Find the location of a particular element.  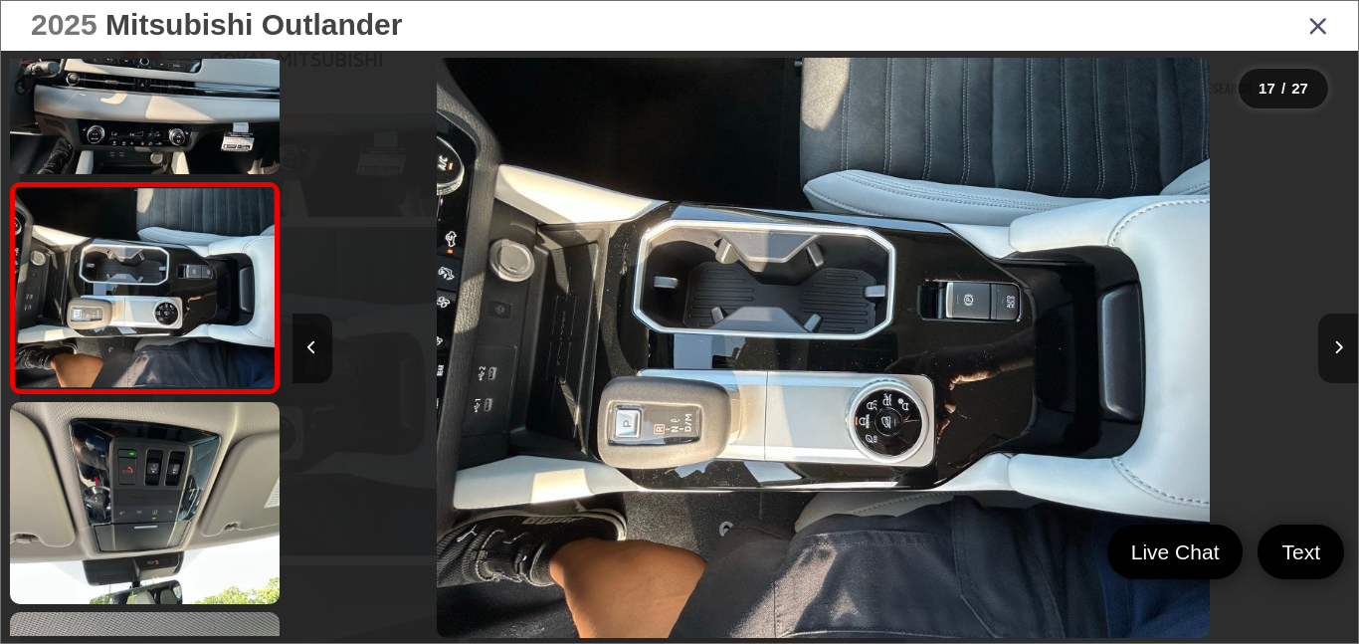

span: Mitsubishi Outlander is located at coordinates (254, 24).